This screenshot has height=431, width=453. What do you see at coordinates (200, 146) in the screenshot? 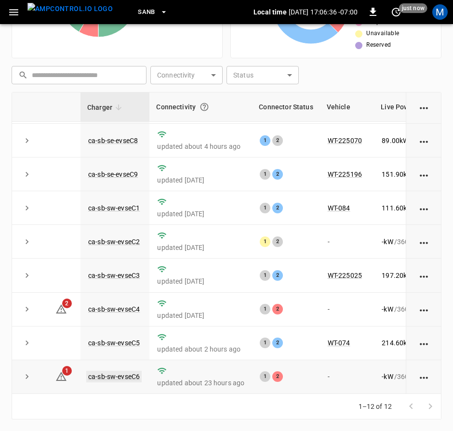
I see `p: updated about 4 hours ago` at bounding box center [200, 146].